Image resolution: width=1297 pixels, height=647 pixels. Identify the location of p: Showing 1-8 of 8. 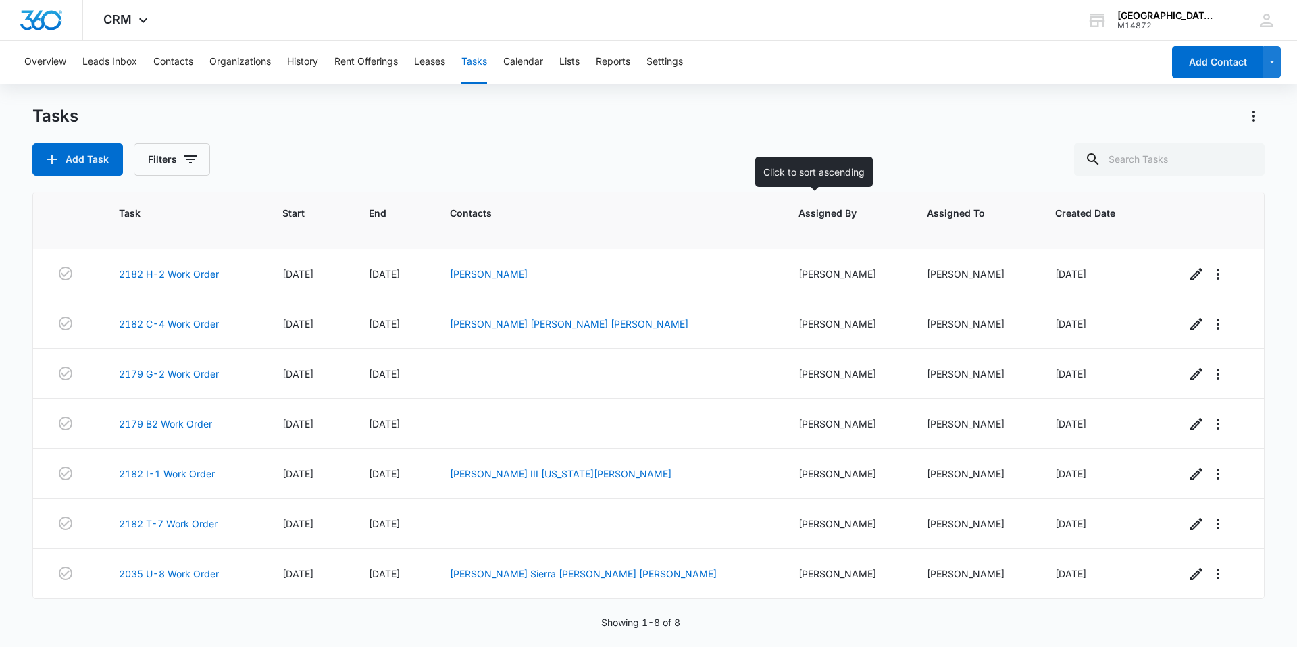
(640, 622).